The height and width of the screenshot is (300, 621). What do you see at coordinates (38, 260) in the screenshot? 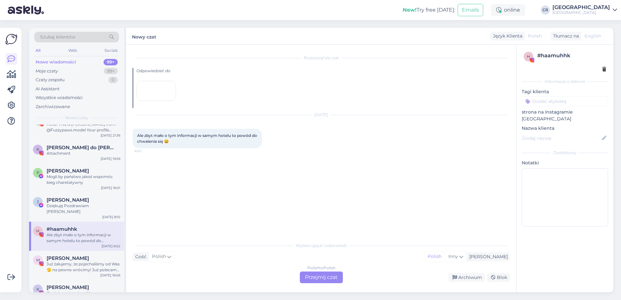
I see `span: M` at bounding box center [38, 260].